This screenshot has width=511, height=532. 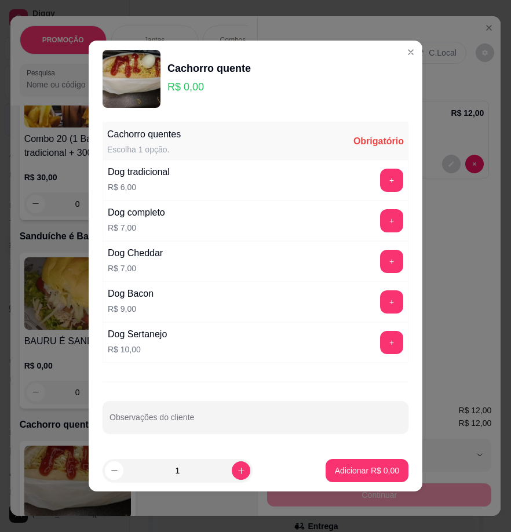 What do you see at coordinates (131, 79) in the screenshot?
I see `img: product-image` at bounding box center [131, 79].